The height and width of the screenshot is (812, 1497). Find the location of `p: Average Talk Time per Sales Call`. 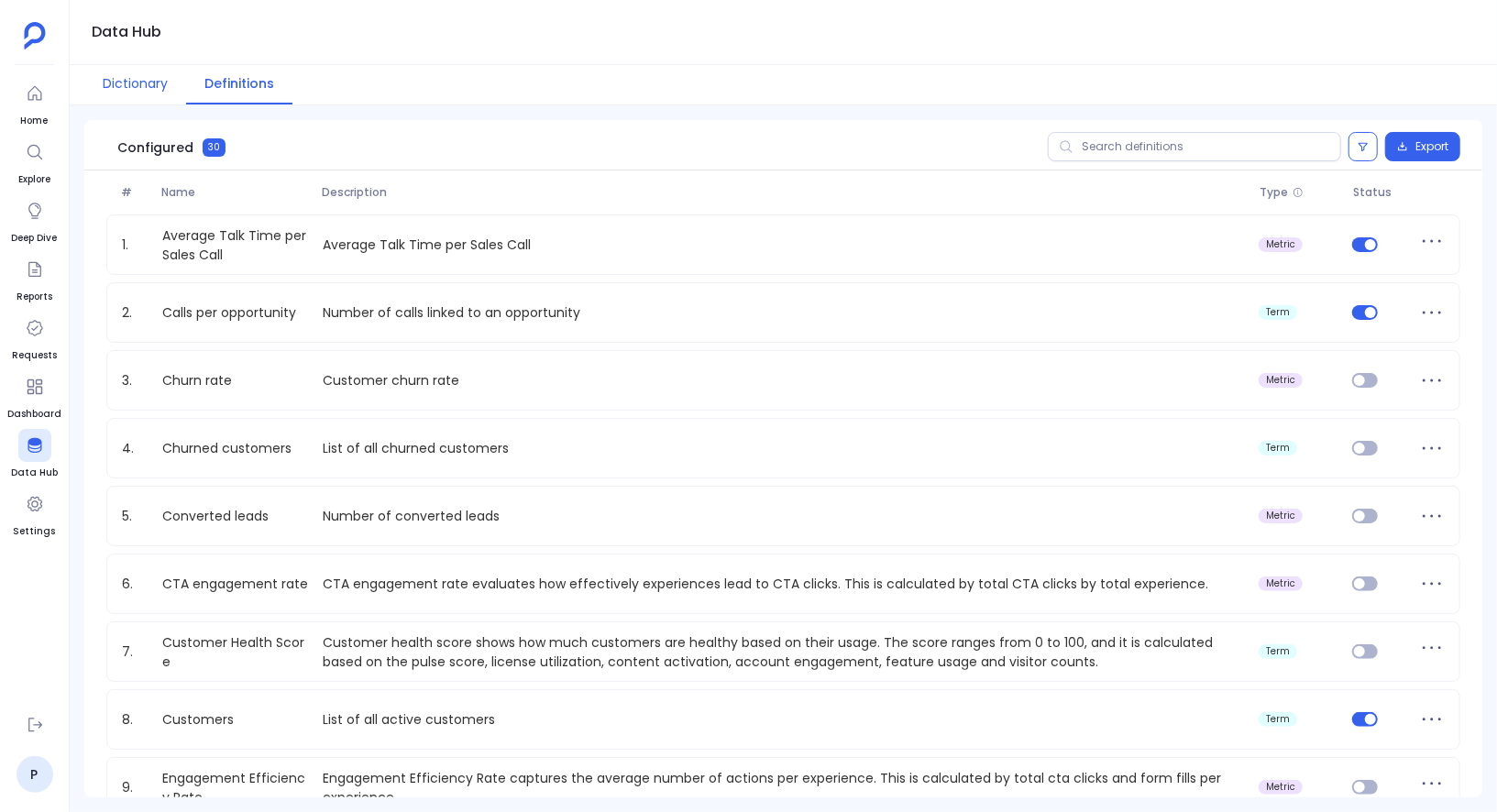

p: Average Talk Time per Sales Call is located at coordinates (782, 245).